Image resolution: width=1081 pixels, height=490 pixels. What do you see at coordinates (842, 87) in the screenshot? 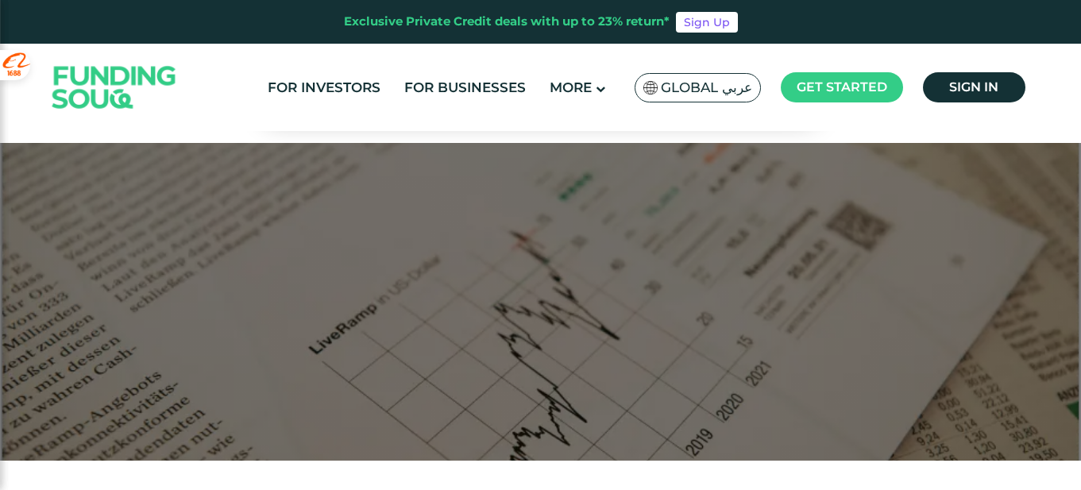
I see `span: Get started` at bounding box center [842, 87].